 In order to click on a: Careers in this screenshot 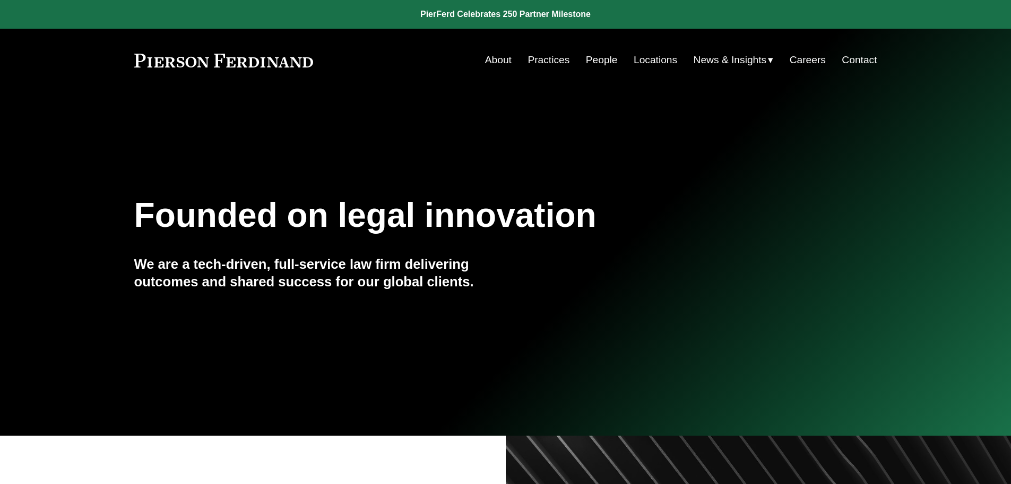, I will do `click(808, 60)`.